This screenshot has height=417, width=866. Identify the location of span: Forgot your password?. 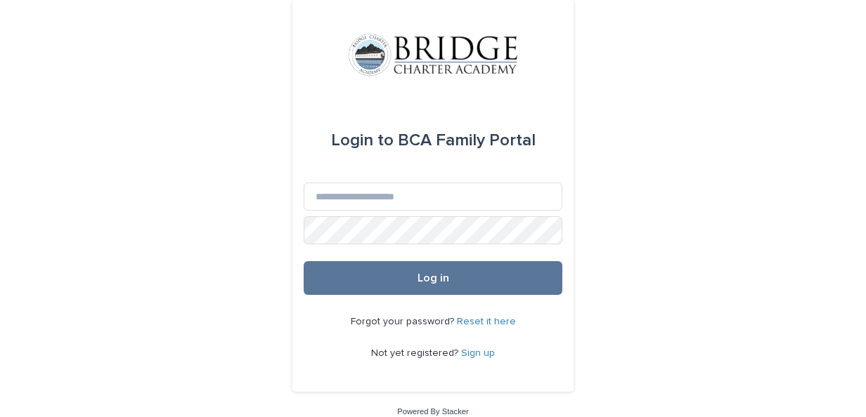
(403, 322).